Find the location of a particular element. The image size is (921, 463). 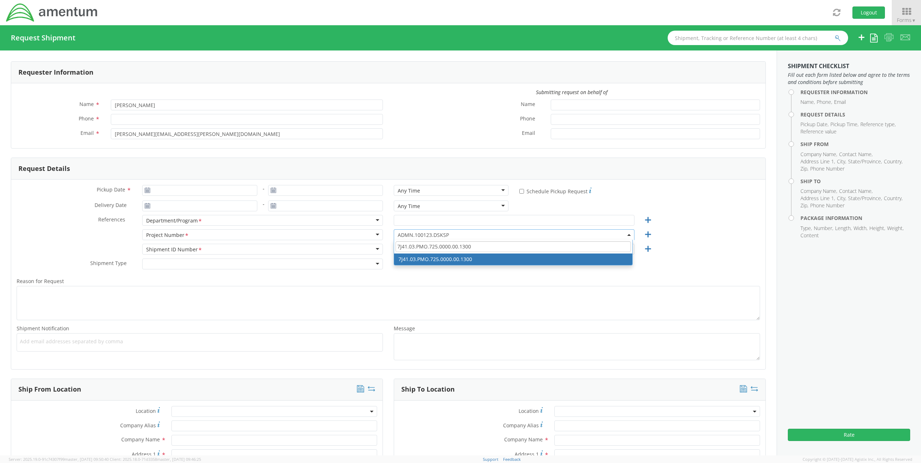

li: Reference type is located at coordinates (878, 125).